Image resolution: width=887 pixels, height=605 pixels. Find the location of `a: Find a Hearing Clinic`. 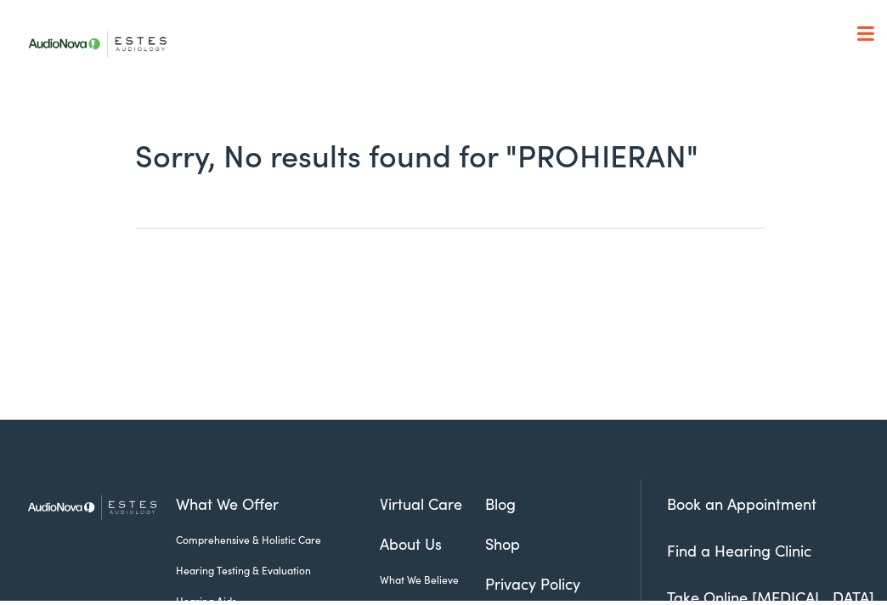

a: Find a Hearing Clinic is located at coordinates (739, 545).